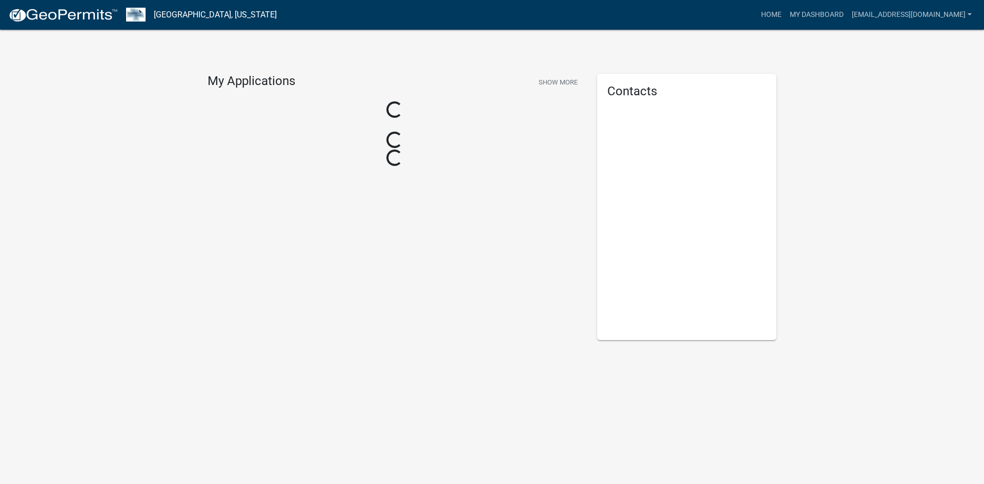 The height and width of the screenshot is (484, 984). What do you see at coordinates (772, 15) in the screenshot?
I see `a: Home` at bounding box center [772, 15].